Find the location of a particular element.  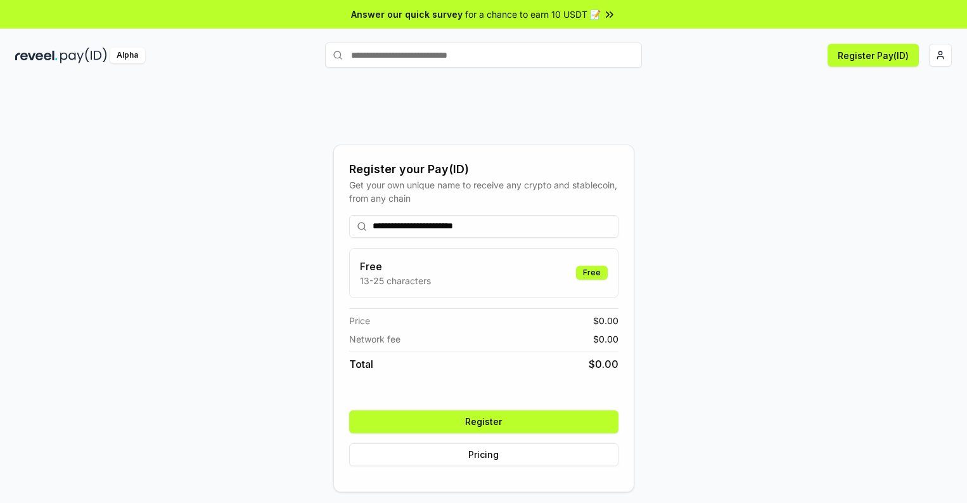

button: Register Pay(ID) is located at coordinates (873, 55).